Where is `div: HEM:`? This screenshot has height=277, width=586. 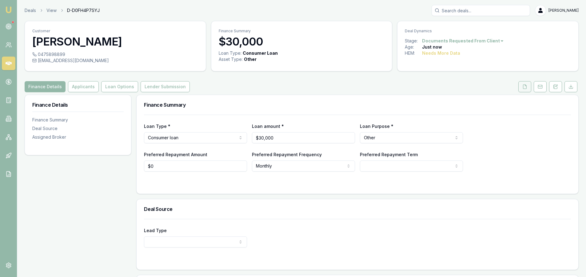 div: HEM: is located at coordinates (414, 53).